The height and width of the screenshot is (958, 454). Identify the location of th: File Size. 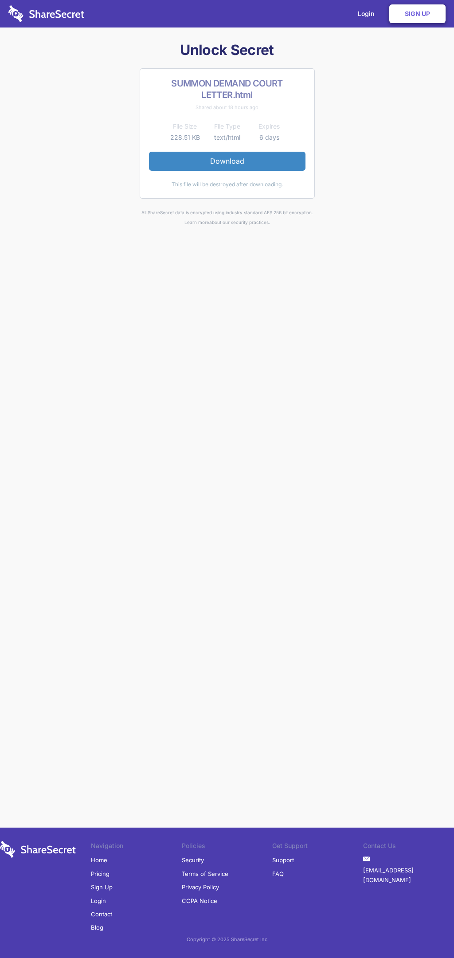
(185, 126).